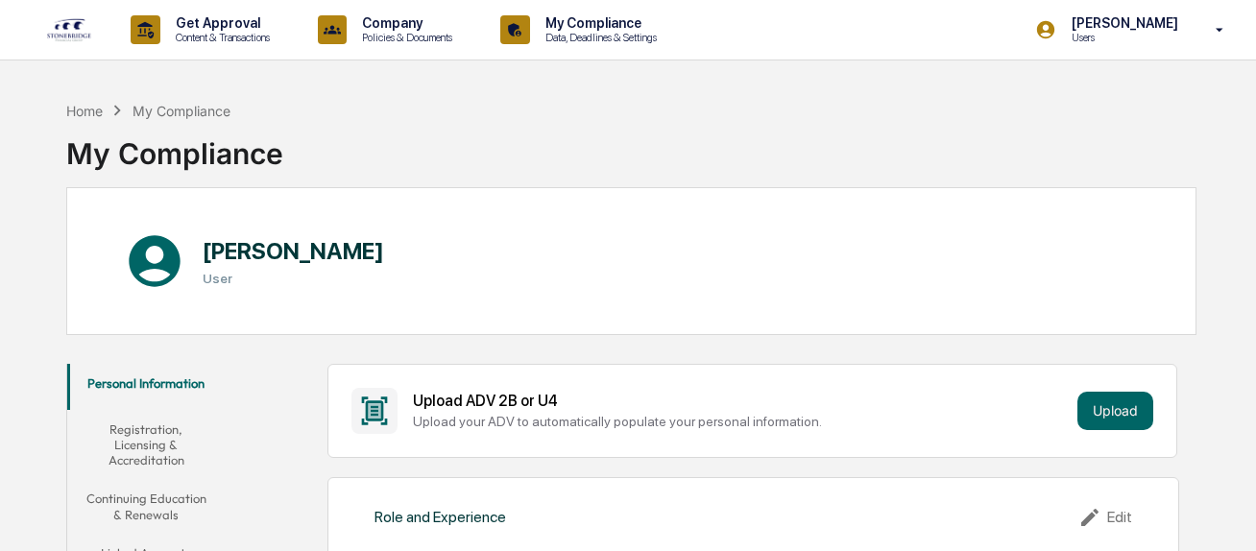 The height and width of the screenshot is (551, 1256). I want to click on div: Upload your ADV to automatically populate your personal information., so click(741, 422).